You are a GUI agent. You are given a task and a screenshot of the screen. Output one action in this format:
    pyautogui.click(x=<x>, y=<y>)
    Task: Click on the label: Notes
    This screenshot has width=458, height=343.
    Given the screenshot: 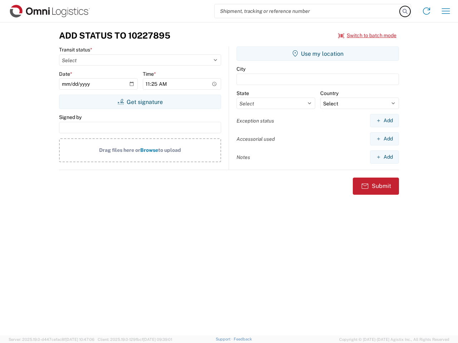 What is the action you would take?
    pyautogui.click(x=243, y=157)
    